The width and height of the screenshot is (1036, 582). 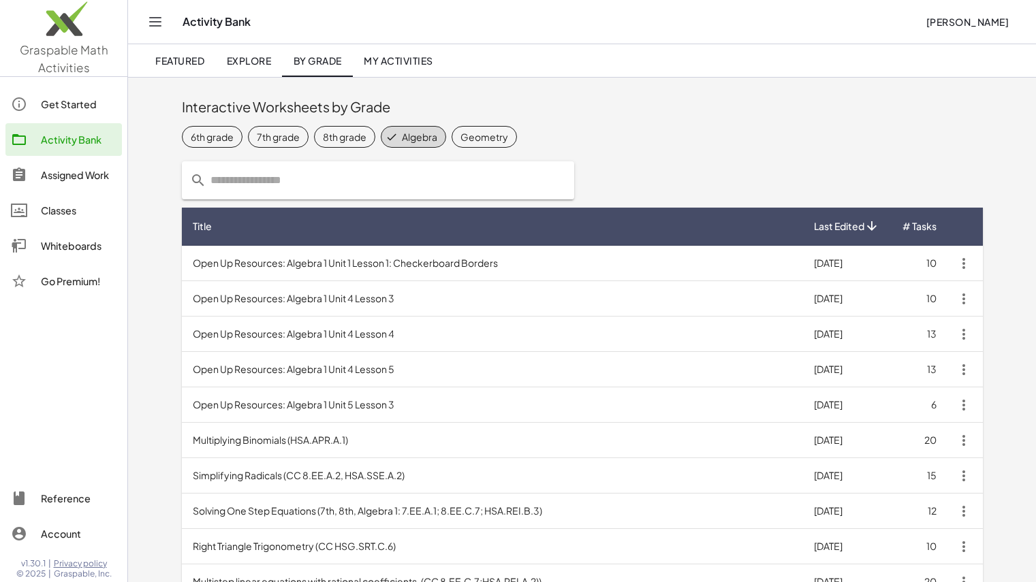 I want to click on td: Simplifying Radicals (CC 8.EE.A.2, HSA.SSE.A.2), so click(x=492, y=476).